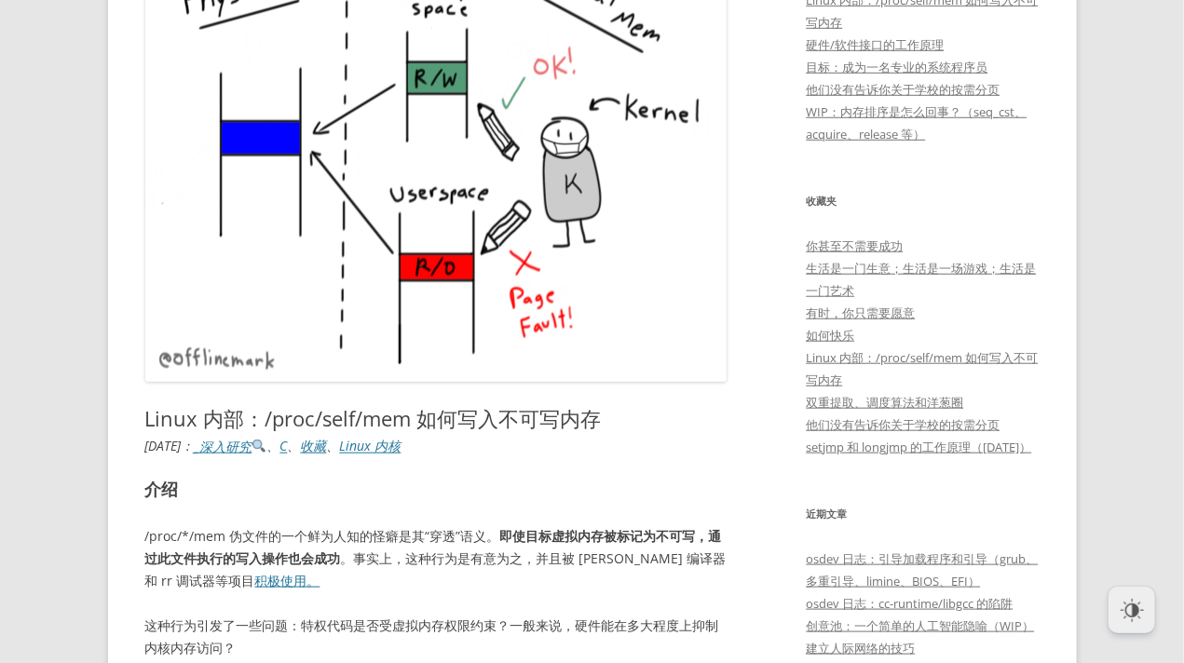 This screenshot has height=663, width=1184. What do you see at coordinates (922, 570) in the screenshot?
I see `a: osdev 日志：引导加载程序和引导（grub、多重引导、limine、BIOS、EFI）` at bounding box center [922, 570].